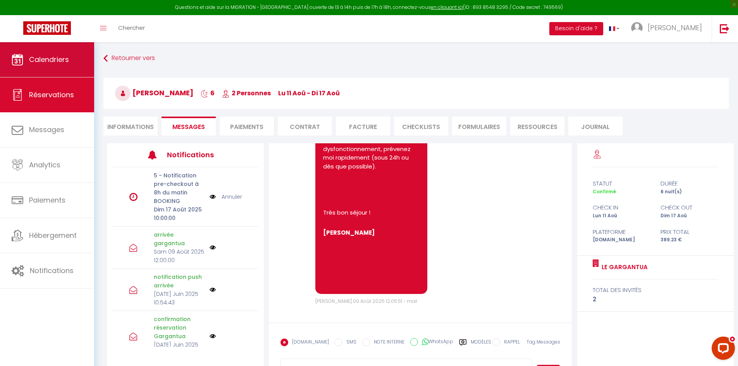 The image size is (738, 366). What do you see at coordinates (481, 345) in the screenshot?
I see `label: Modèles` at bounding box center [481, 345].